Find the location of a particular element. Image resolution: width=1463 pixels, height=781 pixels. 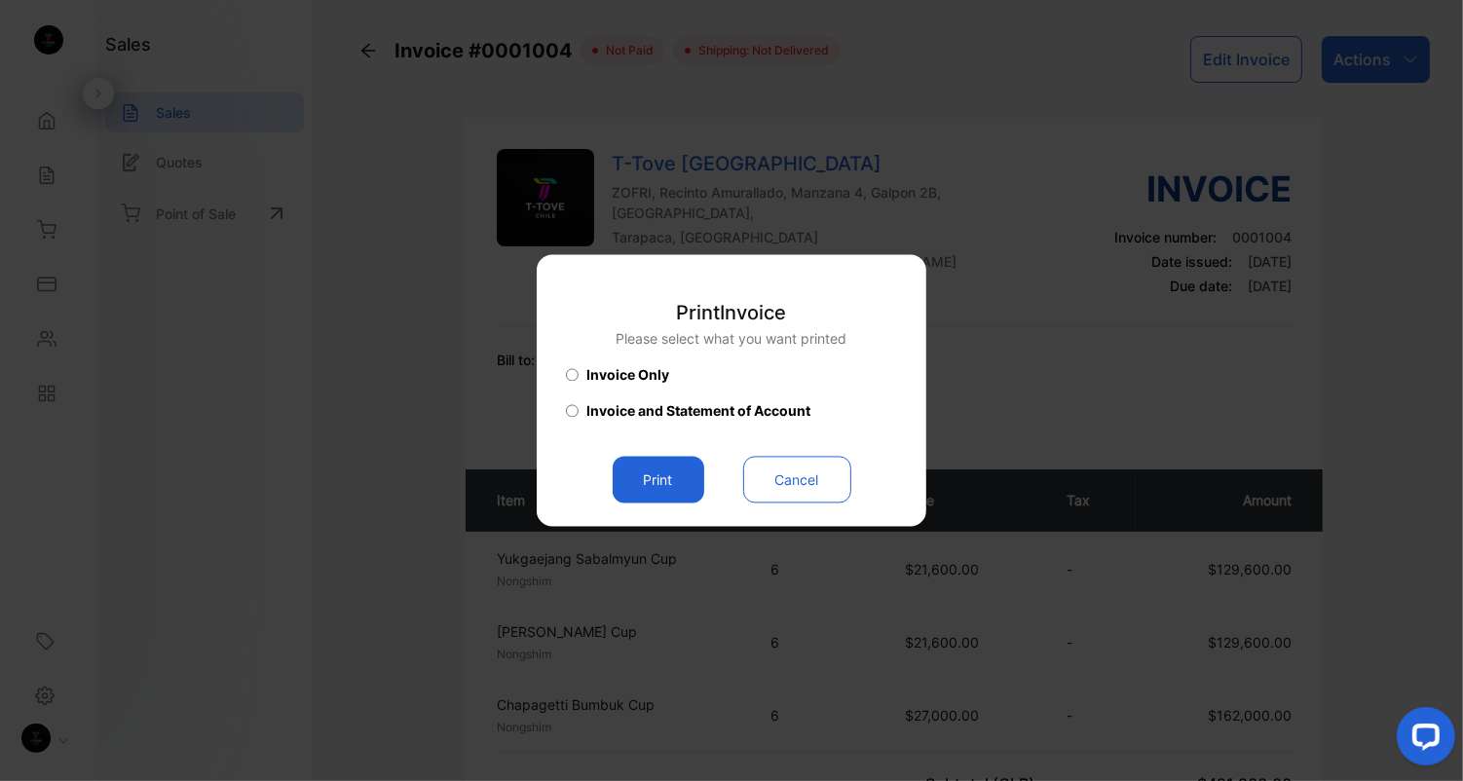

p: Please select what you want printed is located at coordinates (731, 339).